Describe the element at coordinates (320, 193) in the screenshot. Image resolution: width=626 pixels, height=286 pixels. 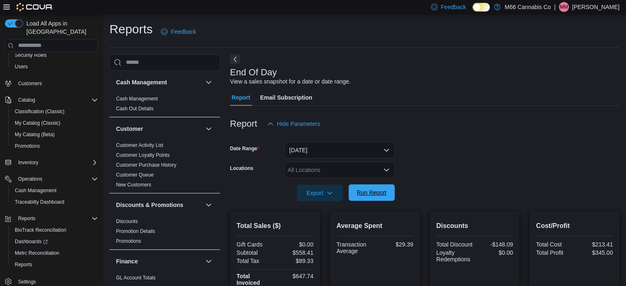
I see `span: Export` at that location.